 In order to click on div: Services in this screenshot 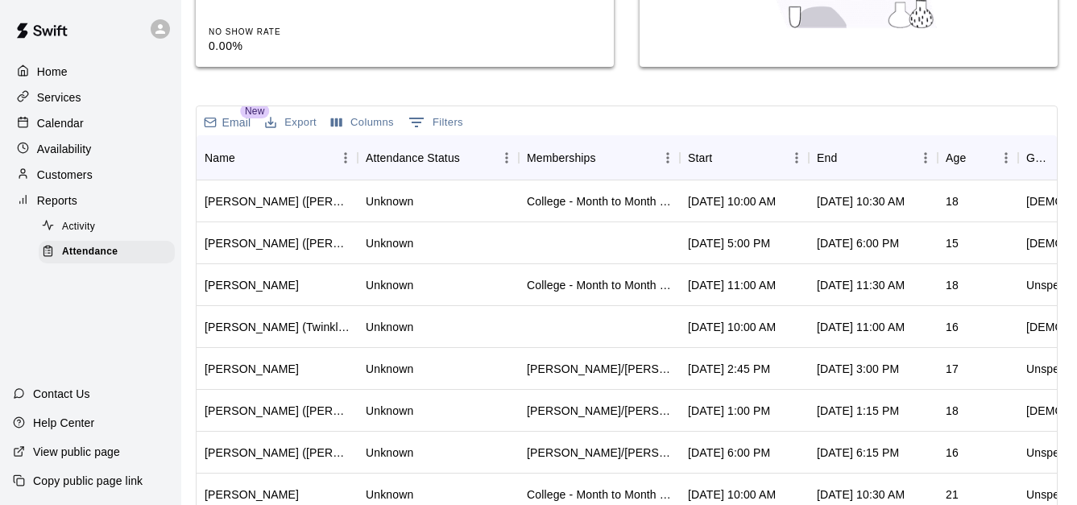, I will do `click(90, 97)`.